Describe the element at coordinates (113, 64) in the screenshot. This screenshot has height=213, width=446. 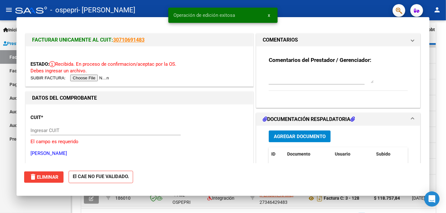
I see `span: Recibida. En proceso de confirmacion/aceptac por la OS.` at that location.